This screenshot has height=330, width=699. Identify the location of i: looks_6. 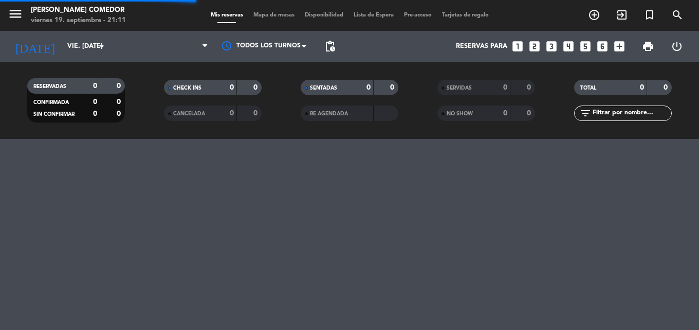
(603, 46).